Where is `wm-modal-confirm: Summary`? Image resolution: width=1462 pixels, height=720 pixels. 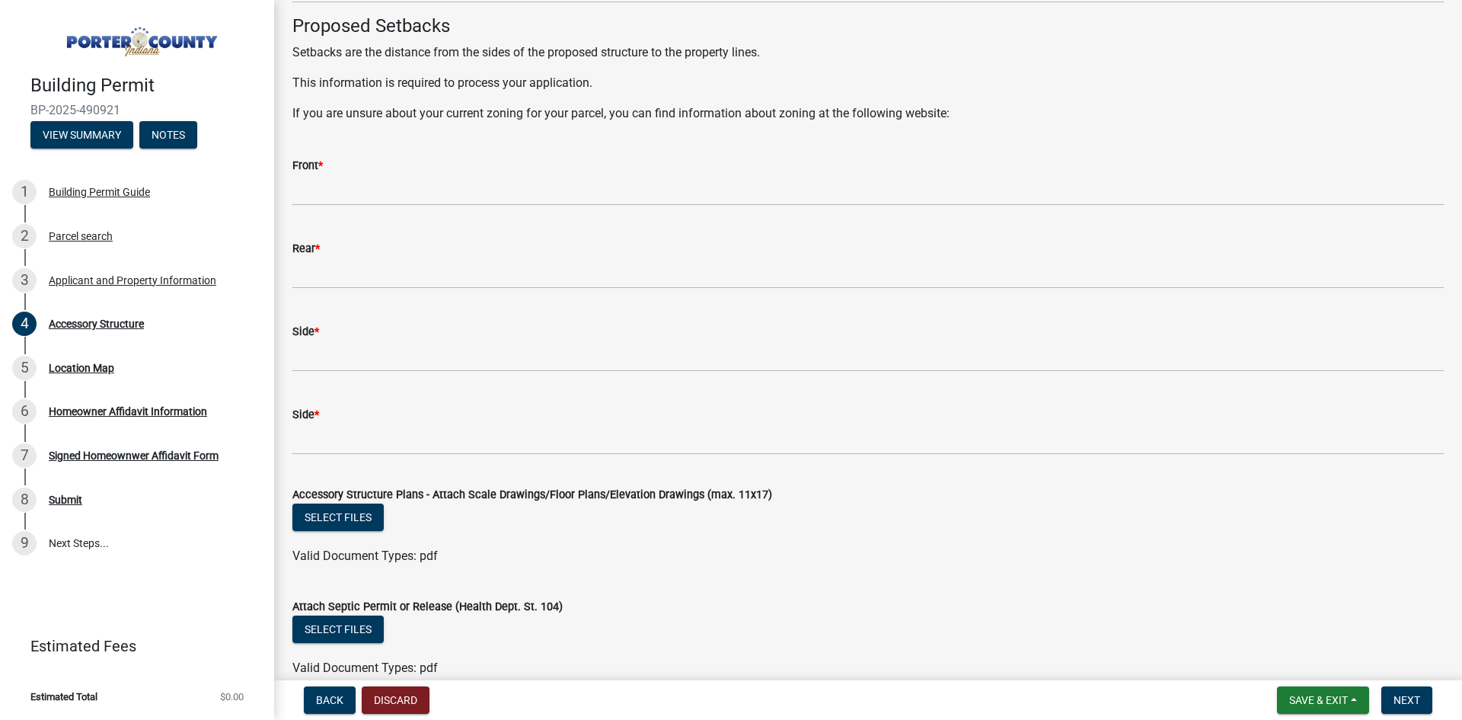
wm-modal-confirm: Summary is located at coordinates (81, 136).